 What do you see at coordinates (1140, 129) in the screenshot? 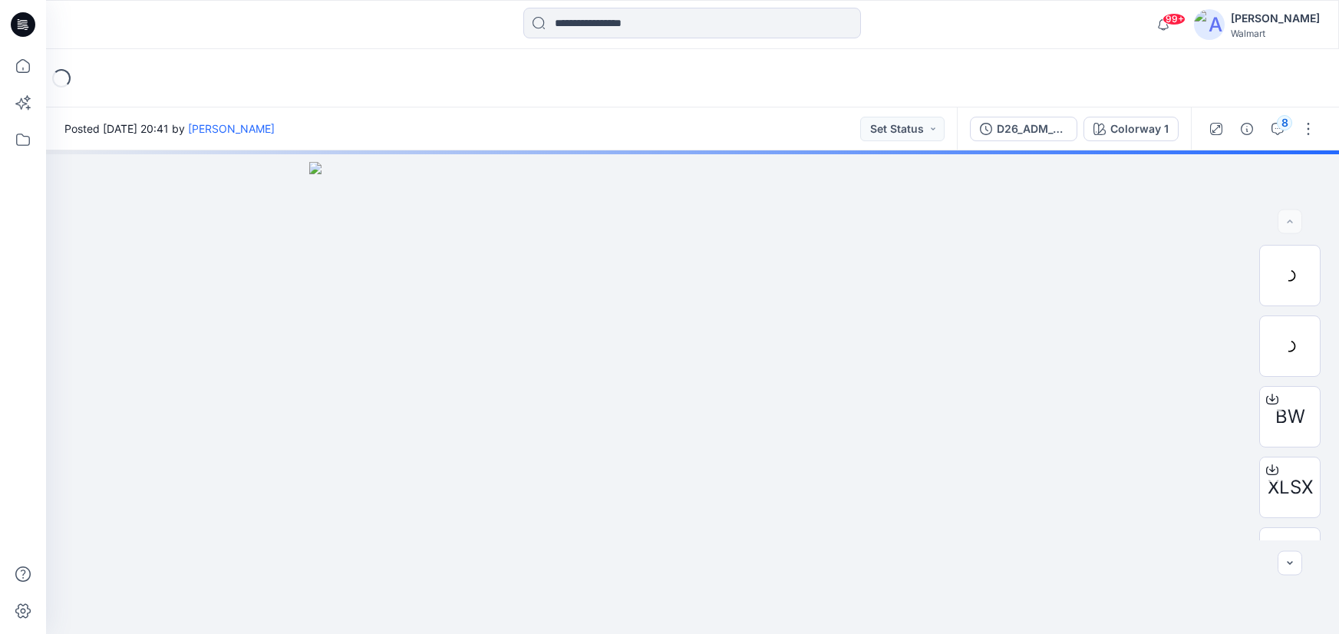
I see `div: Colorway 1` at bounding box center [1140, 129].